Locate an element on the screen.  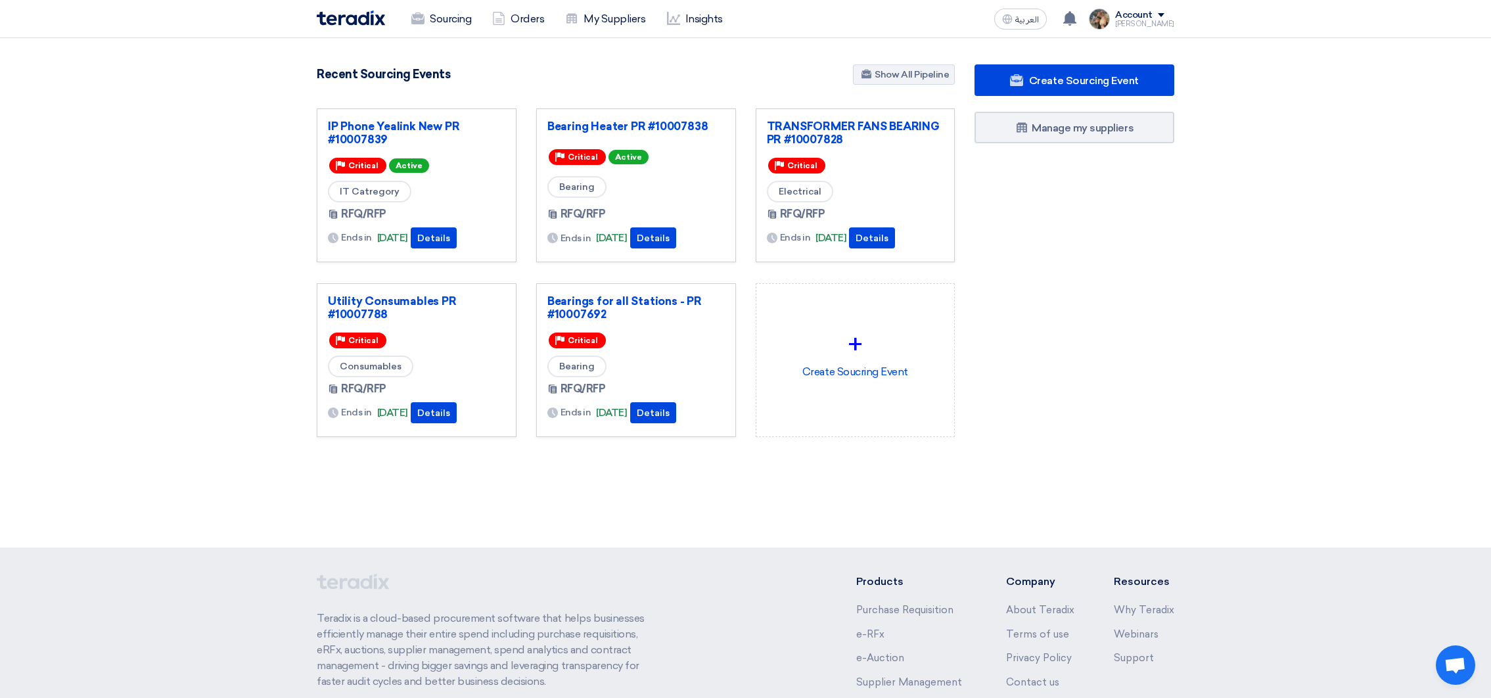
h4: Recent Sourcing Events is located at coordinates (383, 74).